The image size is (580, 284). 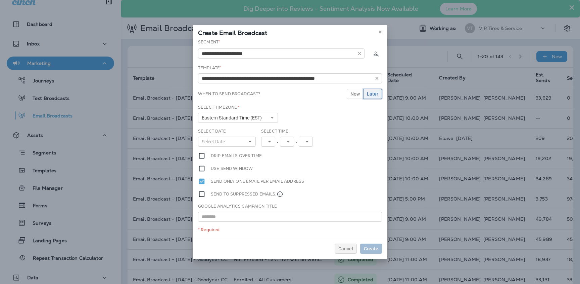 What do you see at coordinates (238, 118) in the screenshot?
I see `button: Eastern Standard Time (EST)` at bounding box center [238, 118].